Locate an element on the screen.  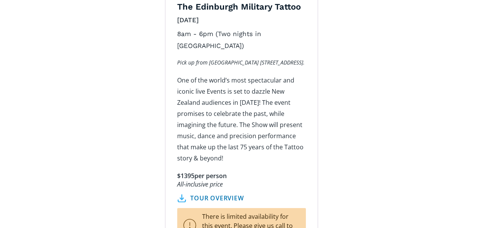
div: per person is located at coordinates (211, 176).